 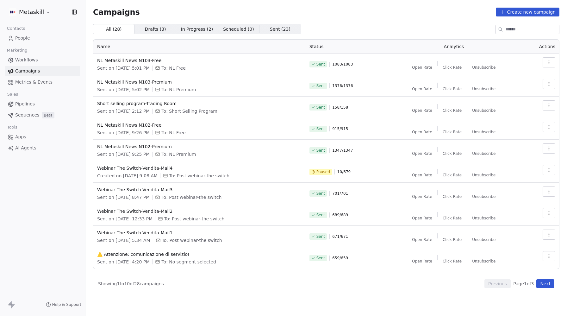 What do you see at coordinates (67, 304) in the screenshot?
I see `span: Help & Support` at bounding box center [67, 304].